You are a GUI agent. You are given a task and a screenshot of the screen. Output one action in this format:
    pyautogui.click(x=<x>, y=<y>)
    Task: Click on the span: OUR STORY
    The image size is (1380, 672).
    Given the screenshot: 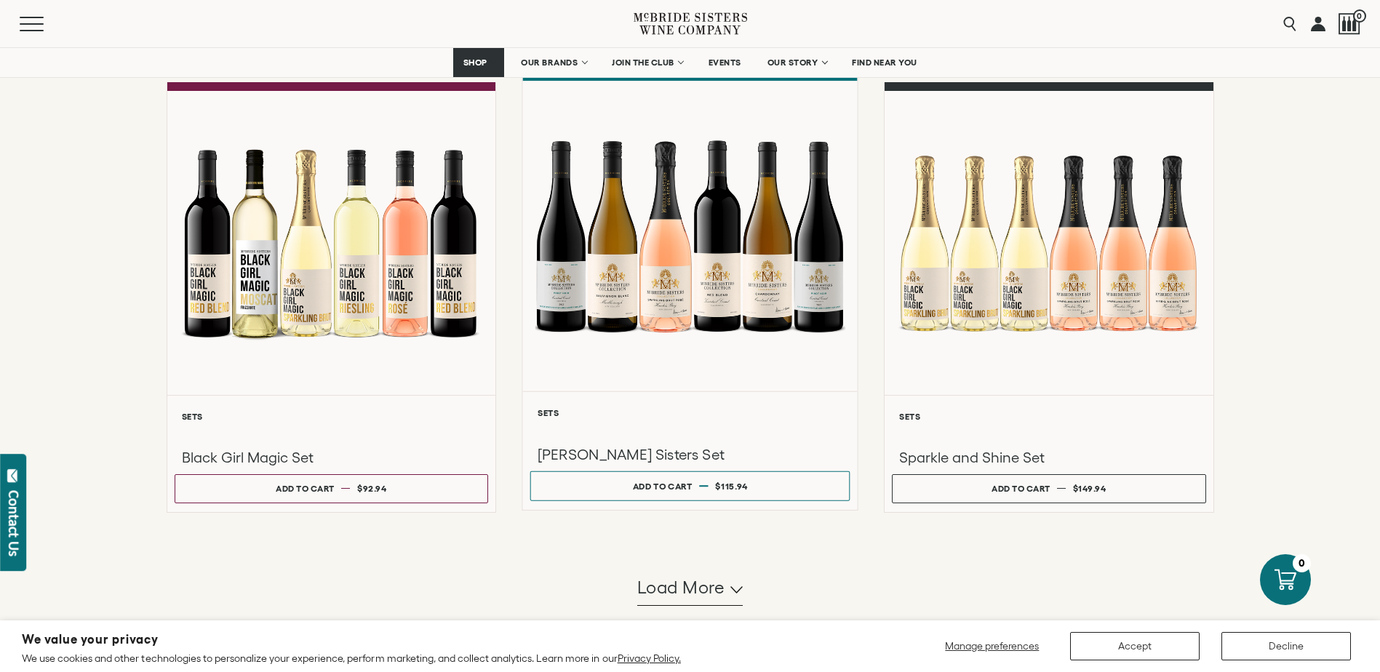 What is the action you would take?
    pyautogui.click(x=793, y=63)
    